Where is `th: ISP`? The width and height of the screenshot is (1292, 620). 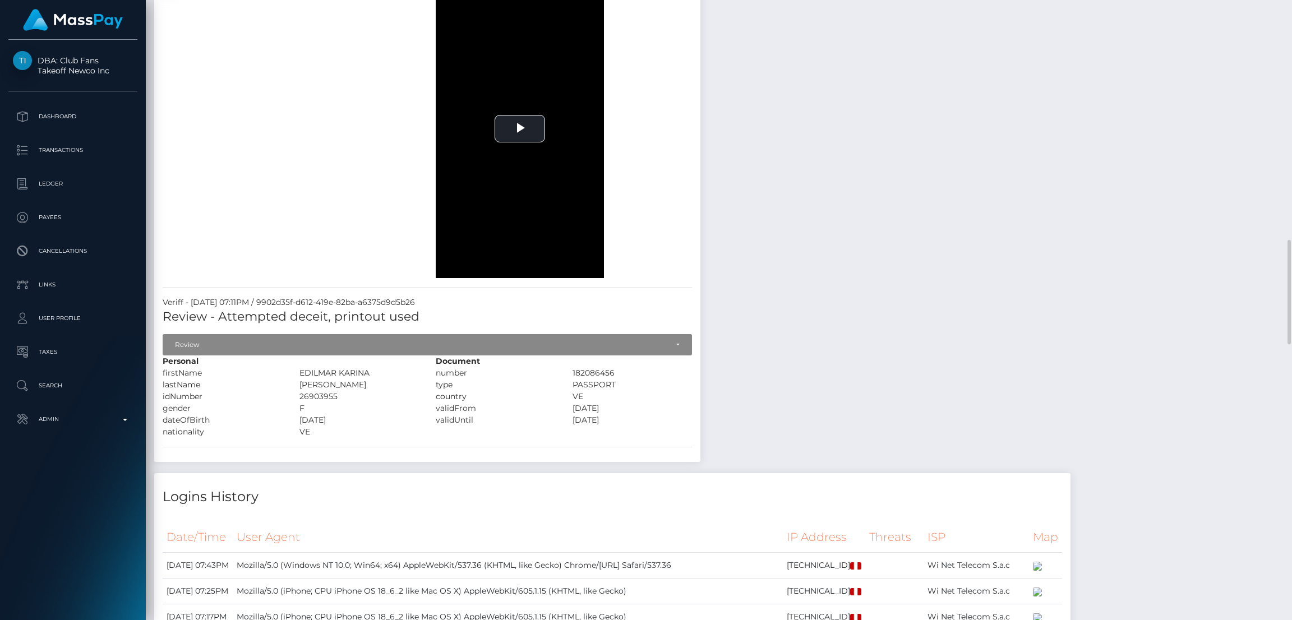
th: ISP is located at coordinates (976, 537).